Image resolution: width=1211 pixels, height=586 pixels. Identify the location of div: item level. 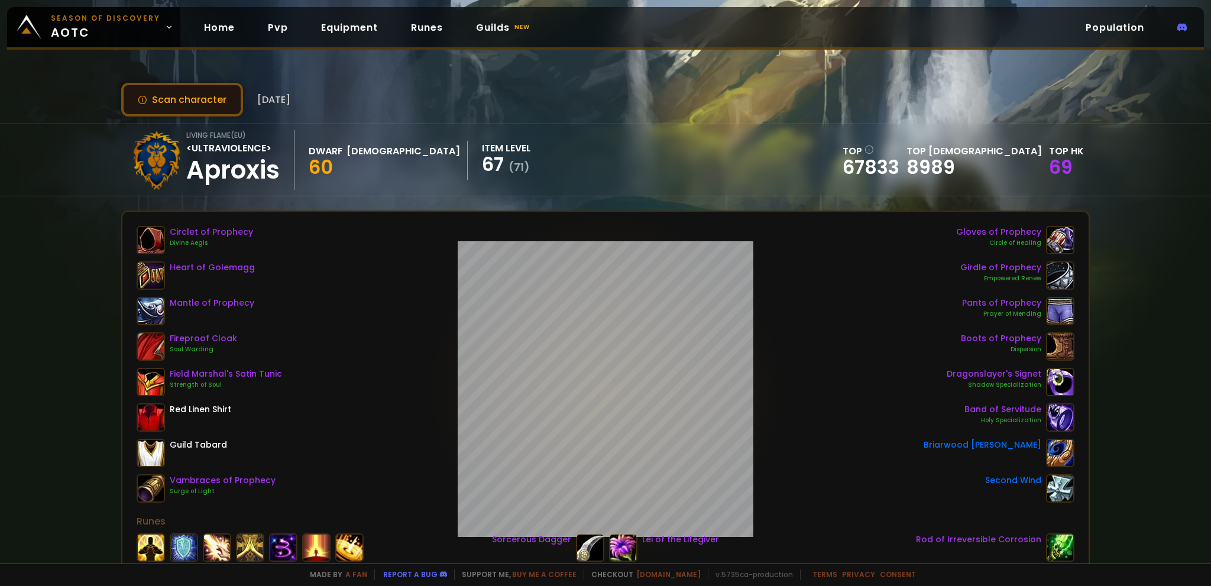
(506, 148).